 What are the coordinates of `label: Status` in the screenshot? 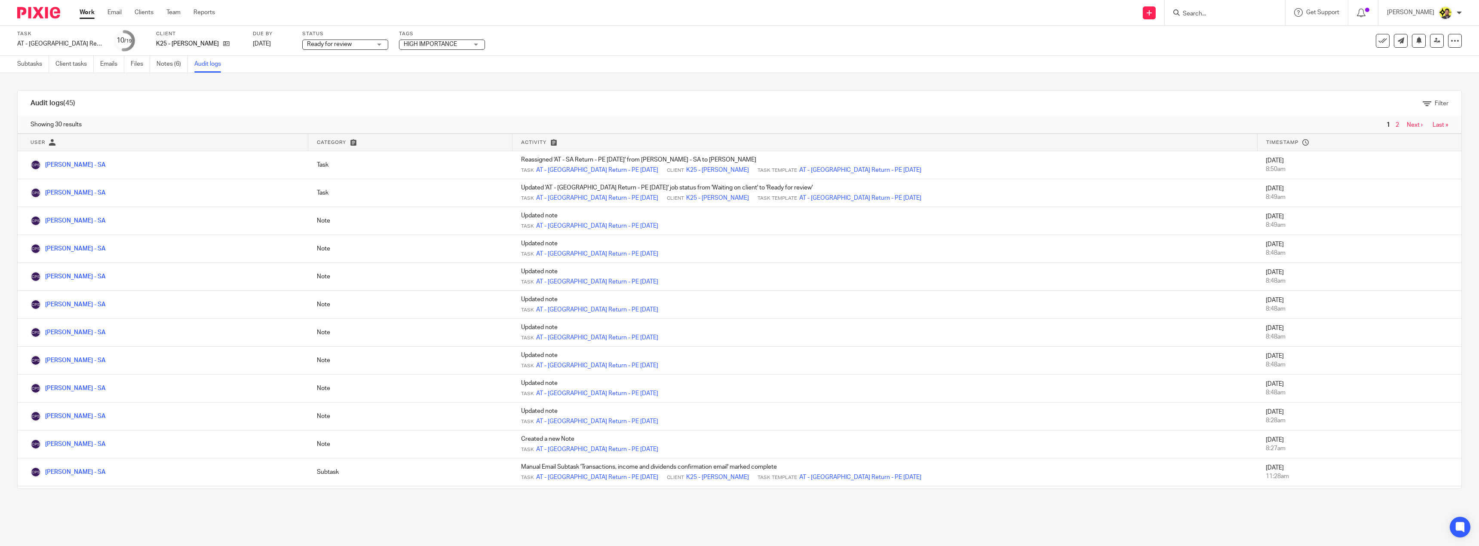 It's located at (345, 34).